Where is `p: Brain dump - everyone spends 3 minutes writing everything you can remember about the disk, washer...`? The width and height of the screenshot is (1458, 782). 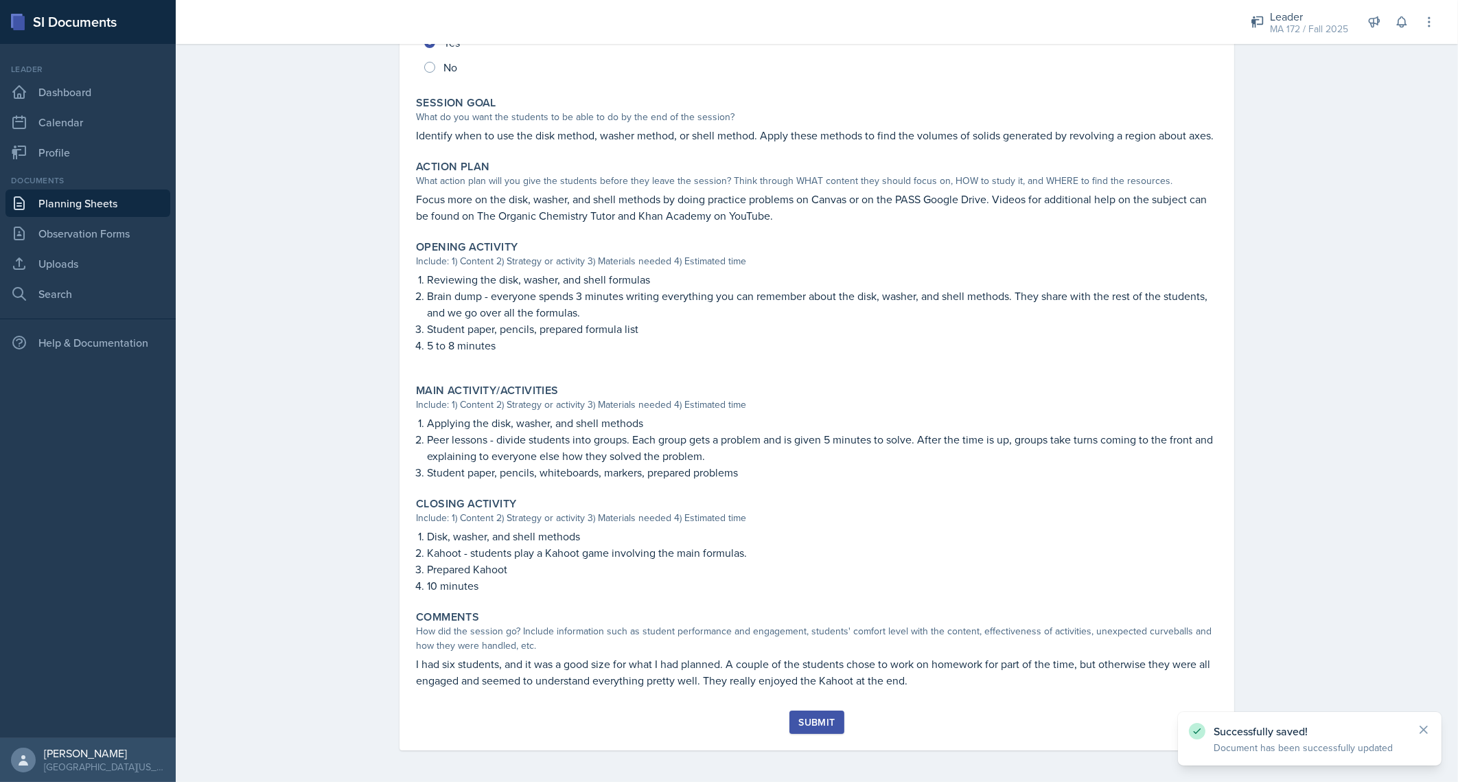 p: Brain dump - everyone spends 3 minutes writing everything you can remember about the disk, washer... is located at coordinates (822, 304).